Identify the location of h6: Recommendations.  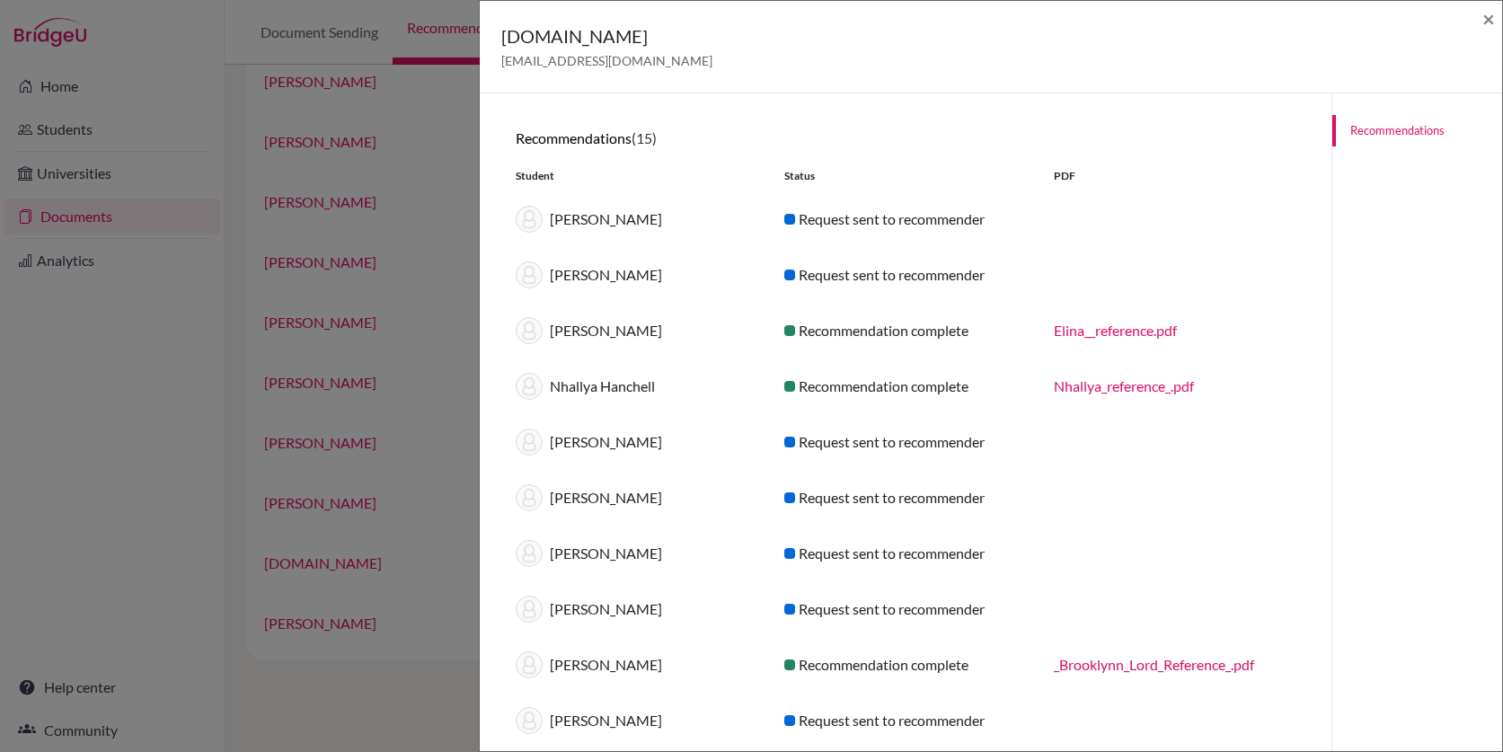
(905, 137).